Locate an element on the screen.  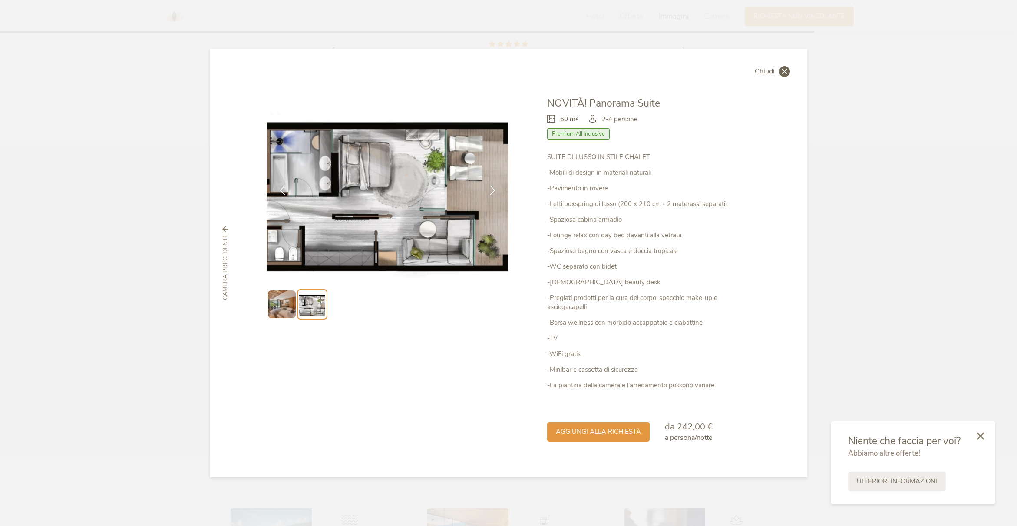
span: da 242,00 € is located at coordinates (689, 426).